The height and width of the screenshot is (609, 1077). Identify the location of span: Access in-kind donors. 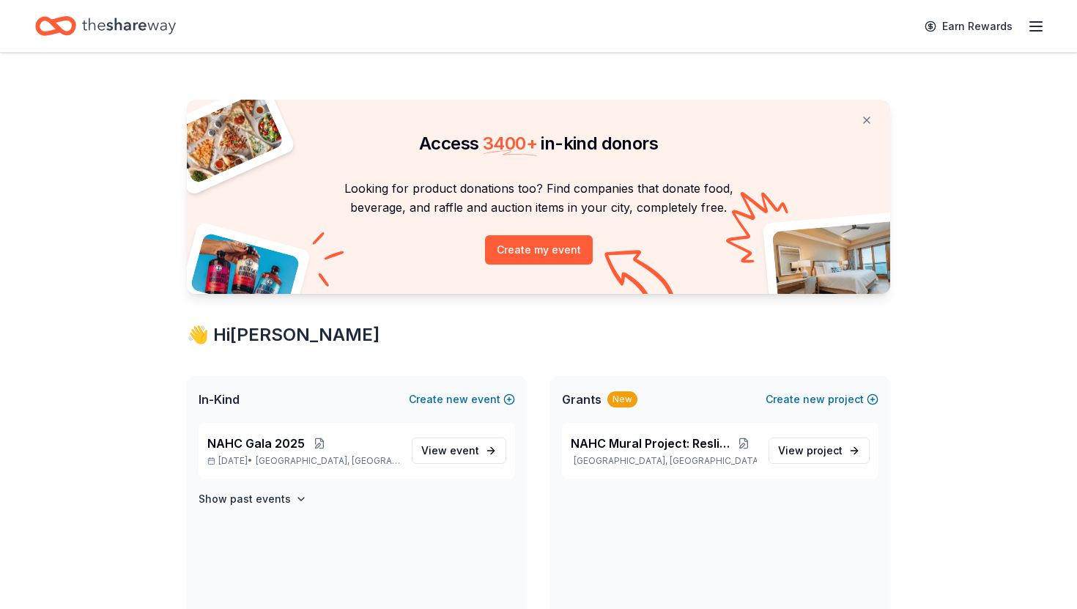
(539, 143).